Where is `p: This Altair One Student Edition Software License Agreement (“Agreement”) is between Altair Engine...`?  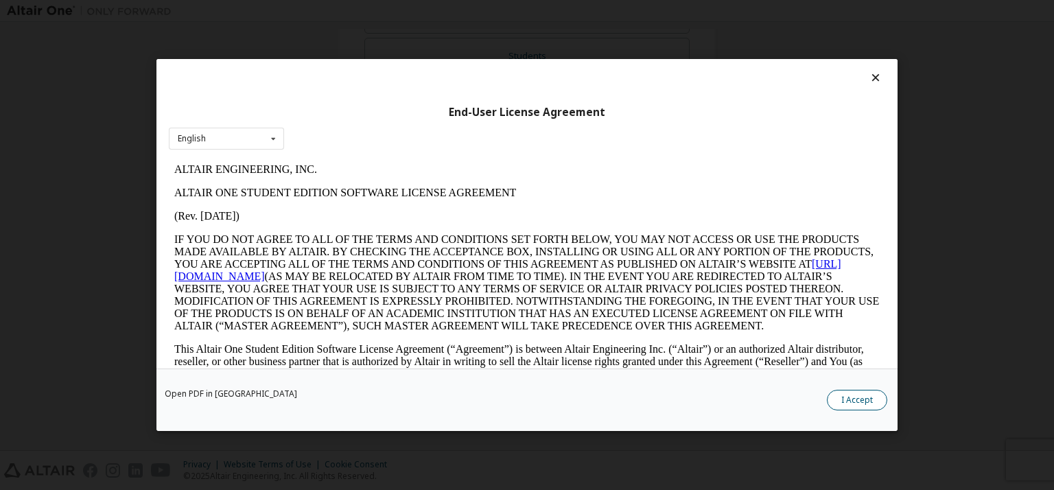
p: This Altair One Student Edition Software License Agreement (“Agreement”) is between Altair Engine... is located at coordinates (358, 210).